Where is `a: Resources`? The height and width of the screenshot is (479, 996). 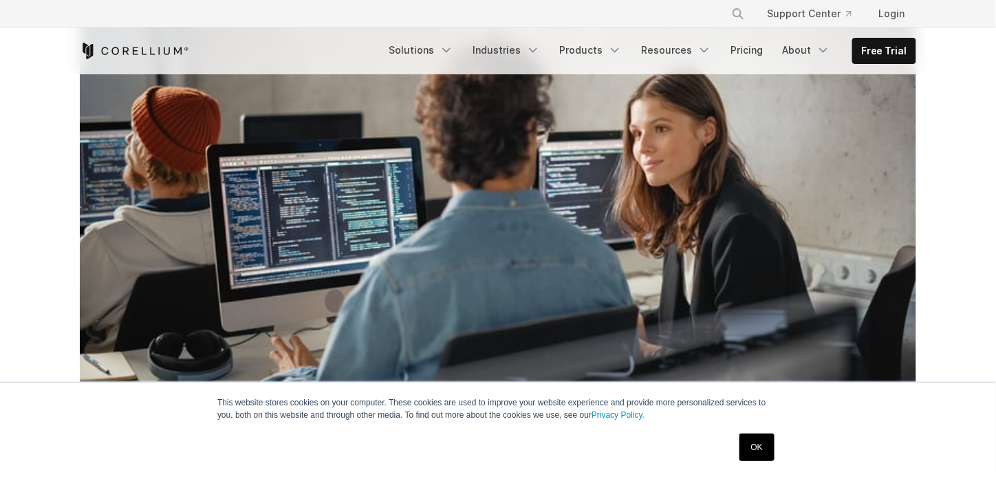
a: Resources is located at coordinates (676, 50).